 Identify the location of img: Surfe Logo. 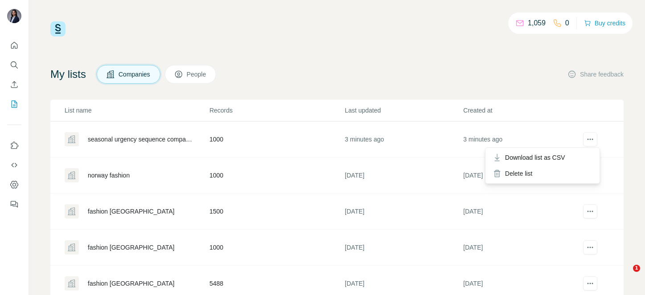
(58, 29).